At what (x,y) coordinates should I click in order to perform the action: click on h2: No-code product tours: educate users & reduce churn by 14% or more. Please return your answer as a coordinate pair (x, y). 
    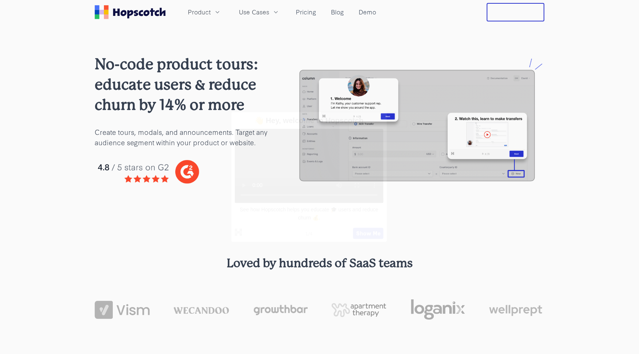
    Looking at the image, I should click on (181, 84).